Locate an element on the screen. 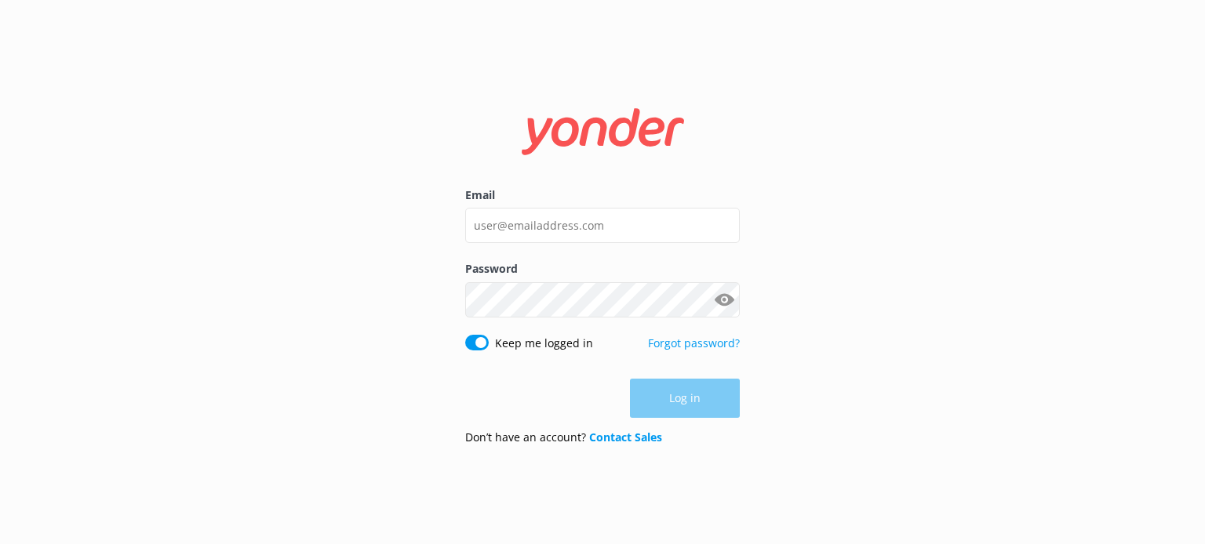  a: Contact Sales is located at coordinates (625, 437).